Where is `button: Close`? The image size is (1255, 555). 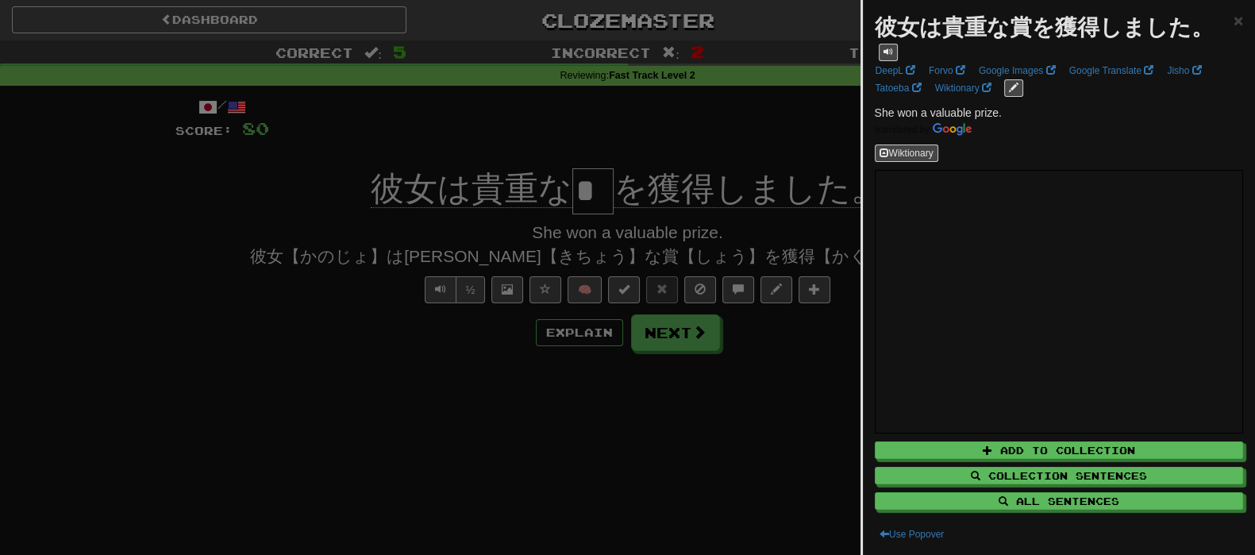
button: Close is located at coordinates (1238, 20).